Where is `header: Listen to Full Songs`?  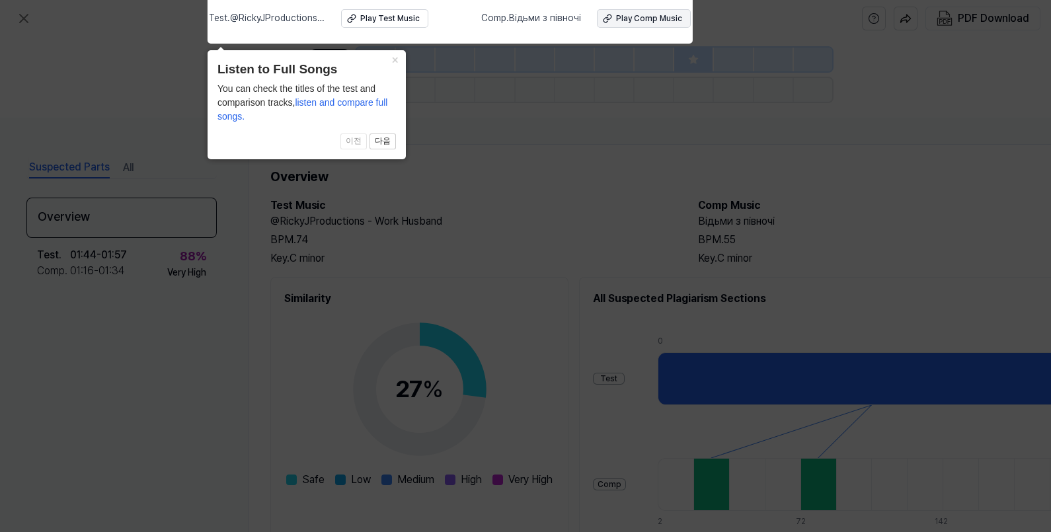
header: Listen to Full Songs is located at coordinates (307, 69).